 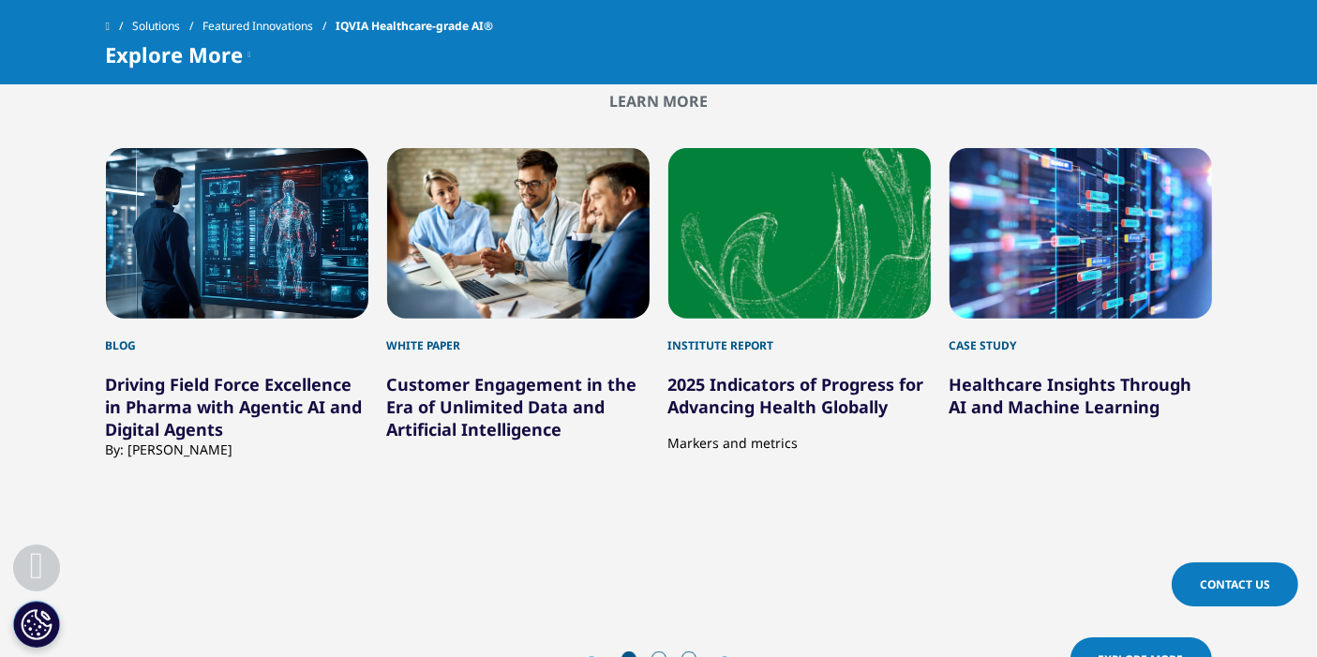 What do you see at coordinates (518, 357) in the screenshot?
I see `div: 2 / 12` at bounding box center [518, 357].